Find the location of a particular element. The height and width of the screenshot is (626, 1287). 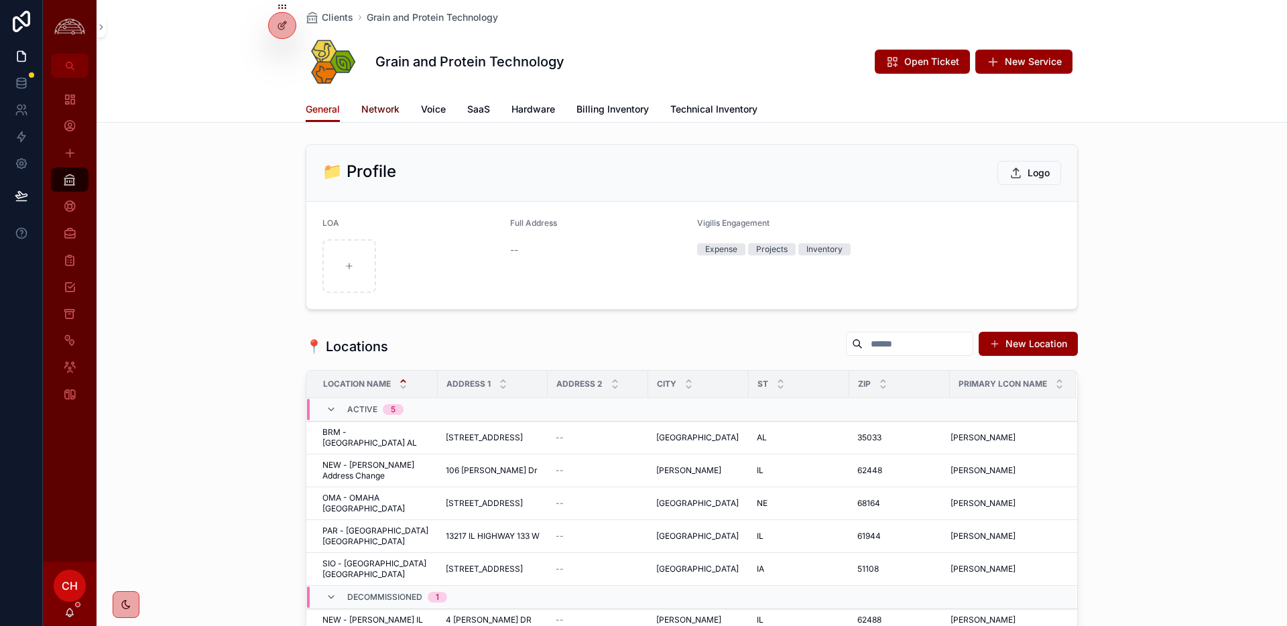

span: Full Address is located at coordinates (534, 223).